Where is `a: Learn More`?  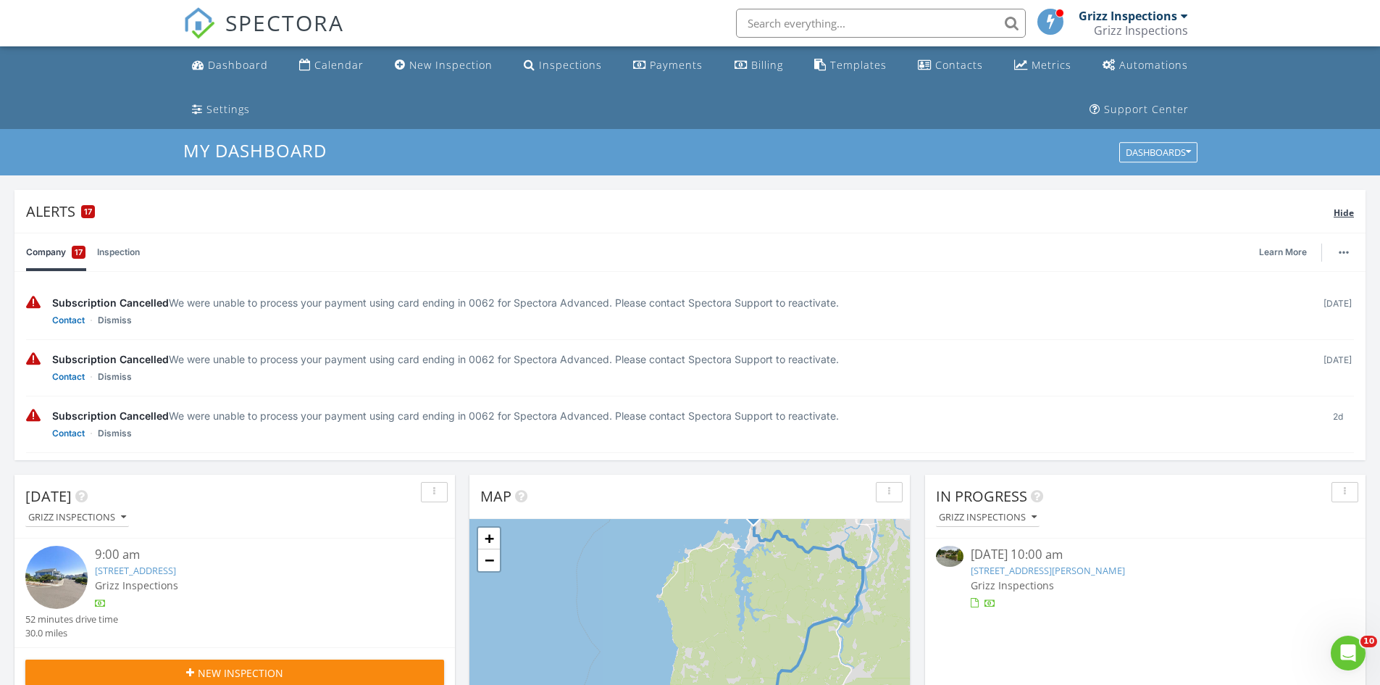
a: Learn More is located at coordinates (1287, 252).